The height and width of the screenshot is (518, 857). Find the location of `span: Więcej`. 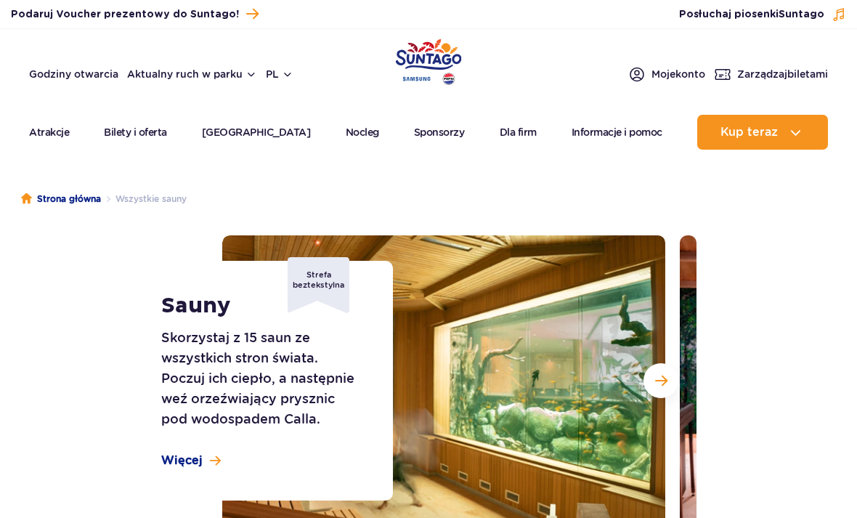

span: Więcej is located at coordinates (182, 460).